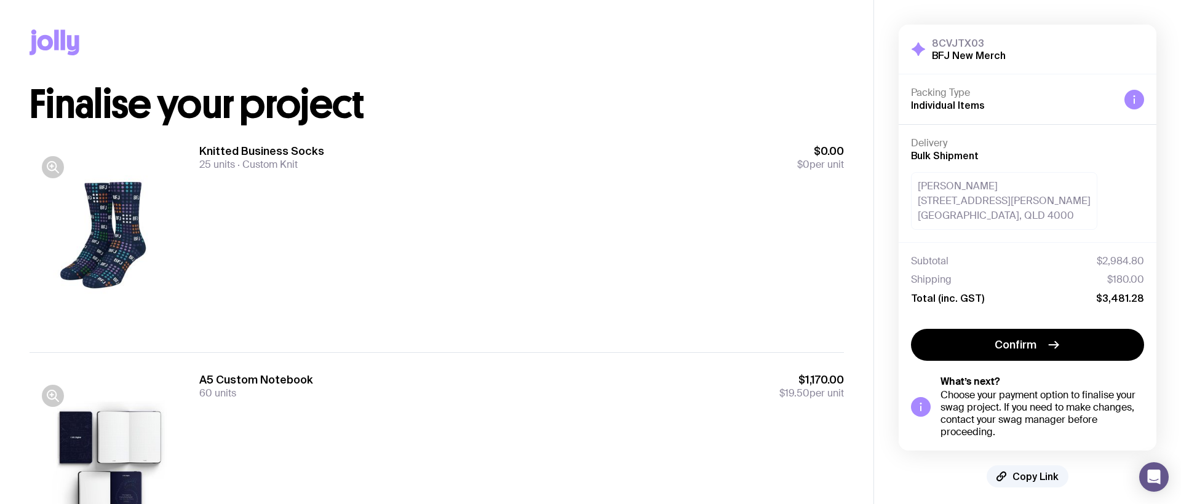 The image size is (1181, 504). What do you see at coordinates (1120, 298) in the screenshot?
I see `span: $3,481.28` at bounding box center [1120, 298].